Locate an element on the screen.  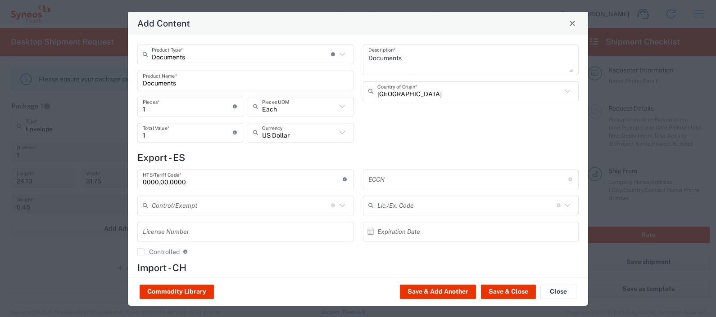
h4: Export - ES is located at coordinates (358, 158).